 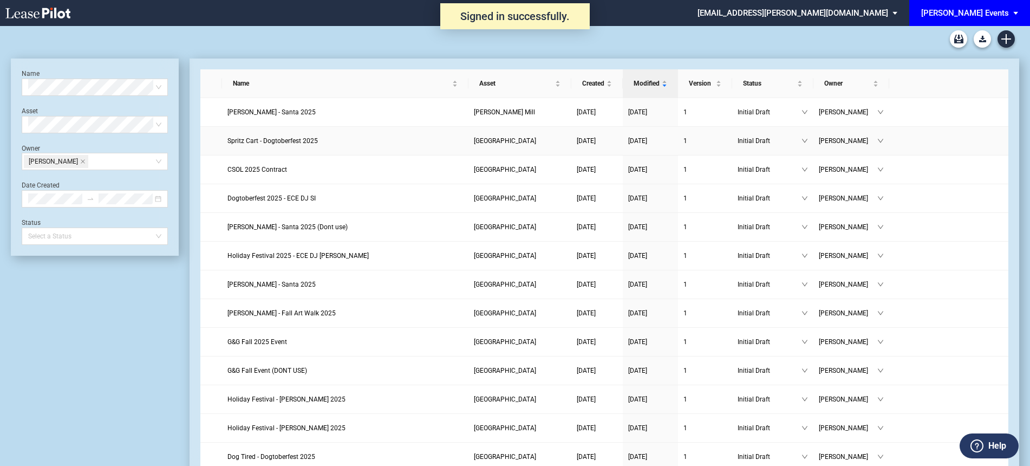 What do you see at coordinates (56, 161) in the screenshot?
I see `span: Karen Sassaman` at bounding box center [56, 161].